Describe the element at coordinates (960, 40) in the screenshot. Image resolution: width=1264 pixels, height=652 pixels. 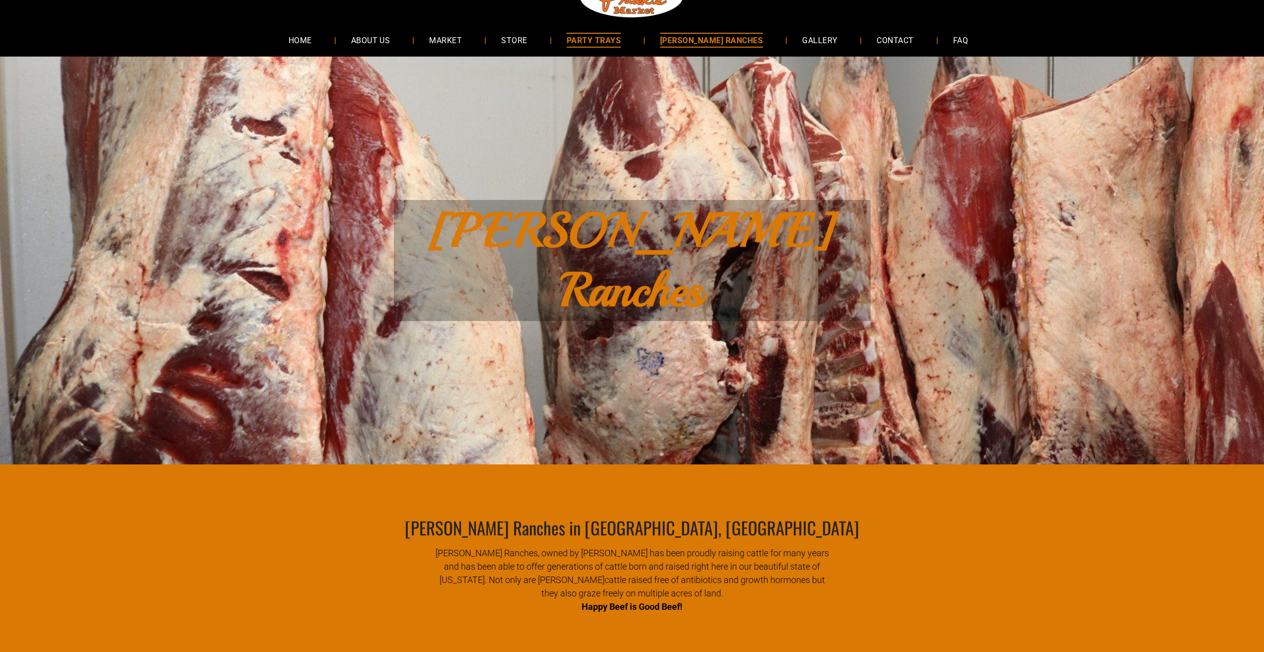
I see `a: FAQ` at that location.